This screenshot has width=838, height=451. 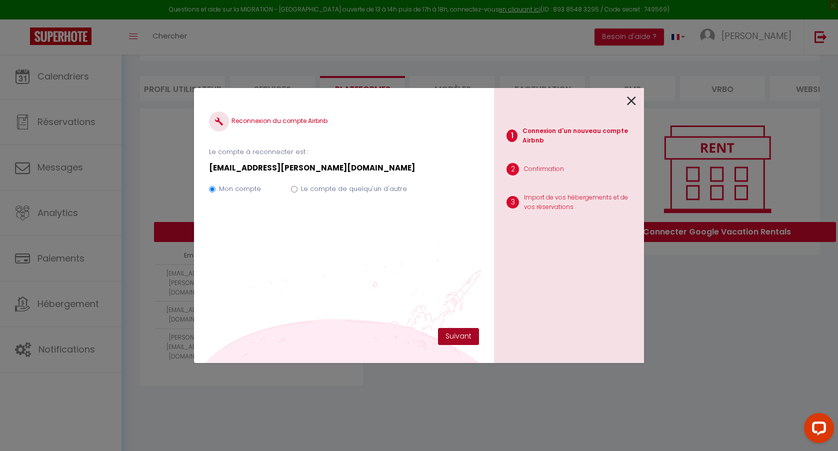 What do you see at coordinates (344, 121) in the screenshot?
I see `h4: Reconnexion du compte Airbnb` at bounding box center [344, 121].